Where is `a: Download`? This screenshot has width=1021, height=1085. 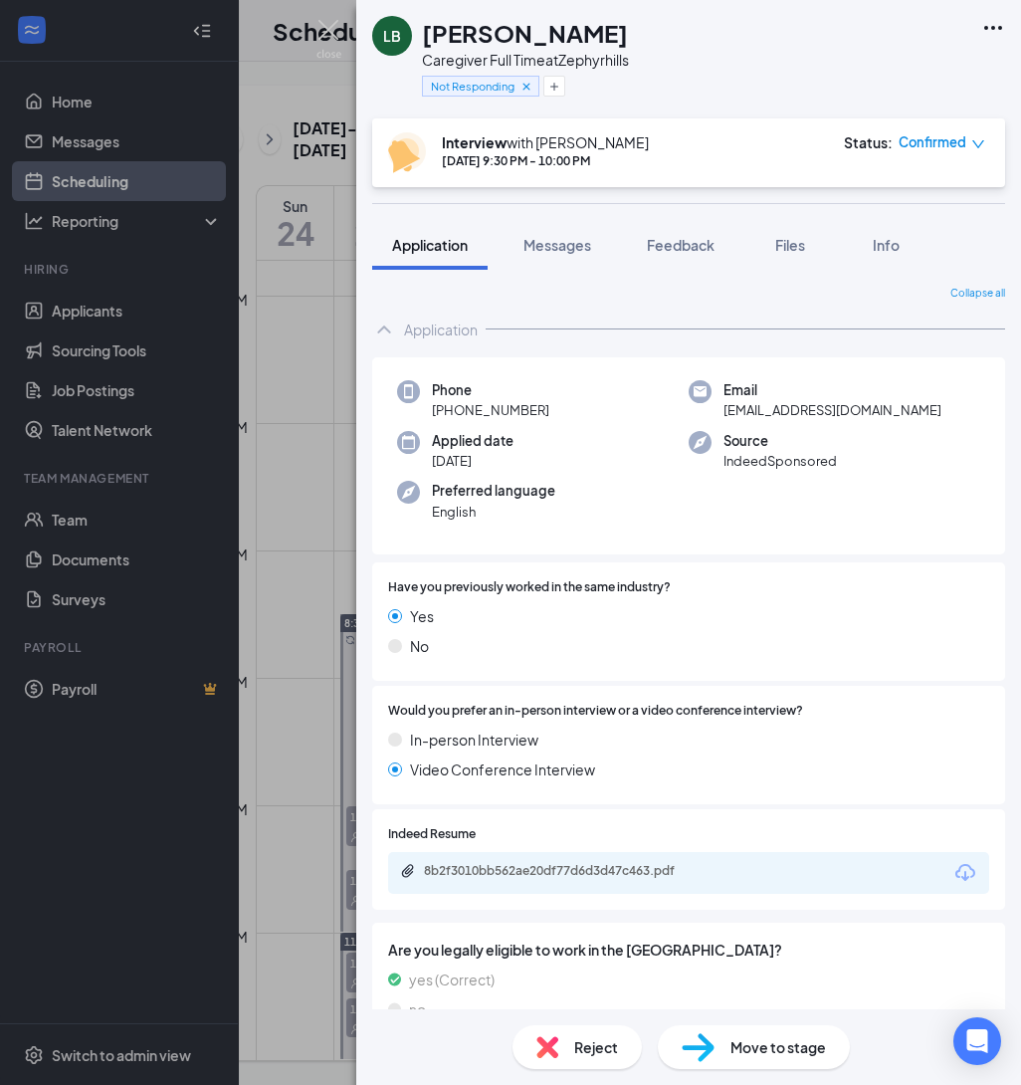
a: Download is located at coordinates (966, 873).